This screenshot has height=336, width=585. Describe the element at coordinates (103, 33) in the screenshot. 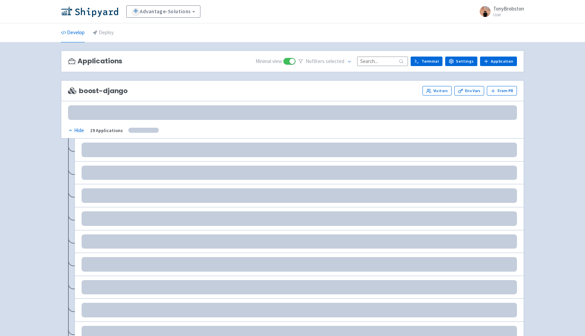

I see `a: Deploy` at that location.